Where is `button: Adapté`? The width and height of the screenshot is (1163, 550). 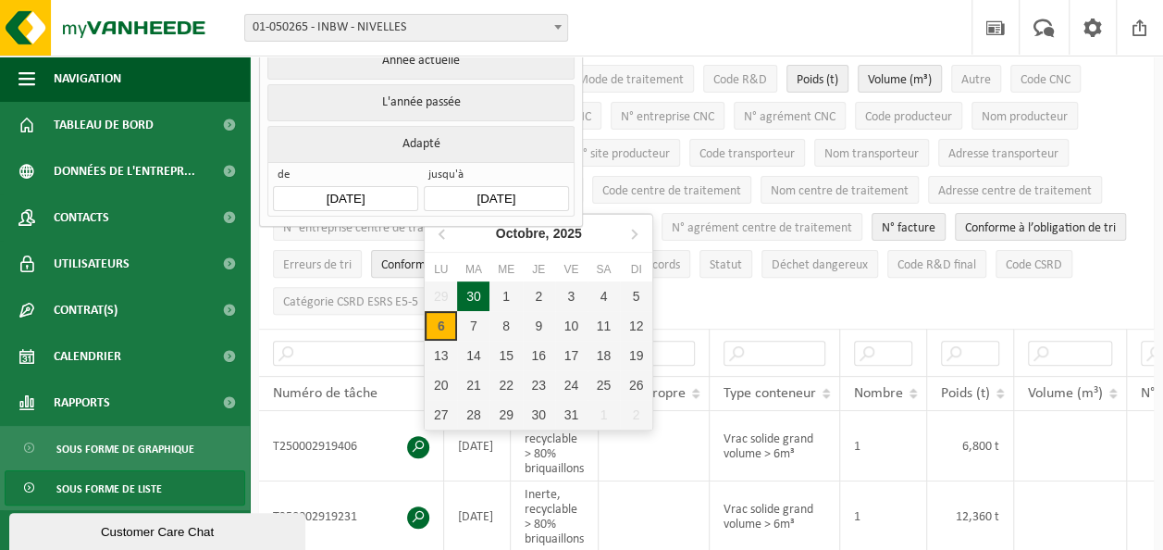 button: Adapté is located at coordinates (420, 143).